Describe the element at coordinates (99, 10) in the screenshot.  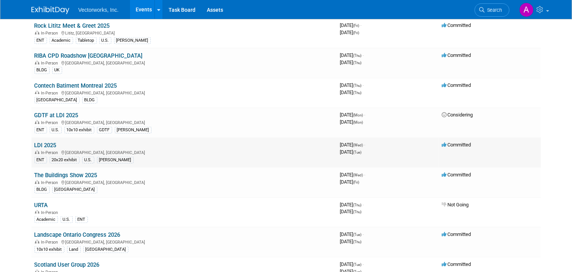
I see `span: Vectorworks, Inc.` at that location.